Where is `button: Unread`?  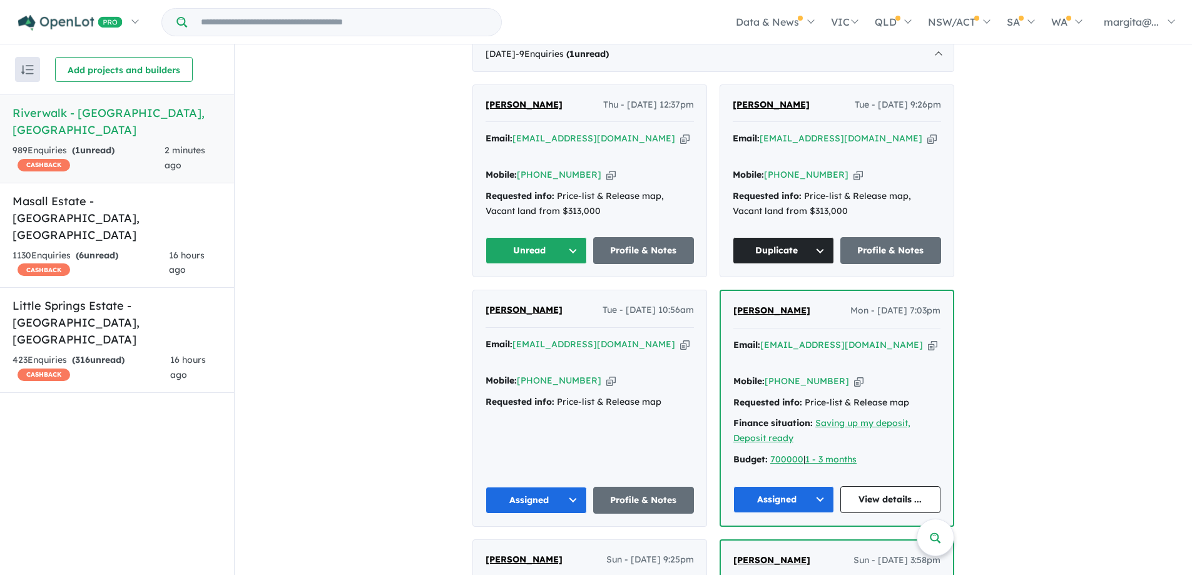 button: Unread is located at coordinates (536, 250).